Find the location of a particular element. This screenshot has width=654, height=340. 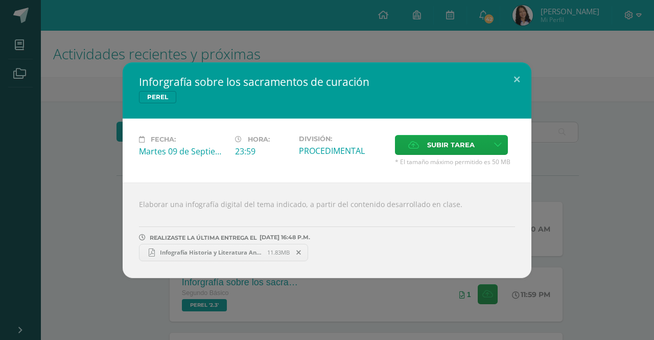

span: Remover entrega is located at coordinates (299, 252).